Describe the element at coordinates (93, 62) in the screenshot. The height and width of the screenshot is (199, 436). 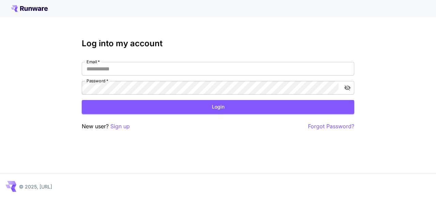
I see `label: Email` at that location.